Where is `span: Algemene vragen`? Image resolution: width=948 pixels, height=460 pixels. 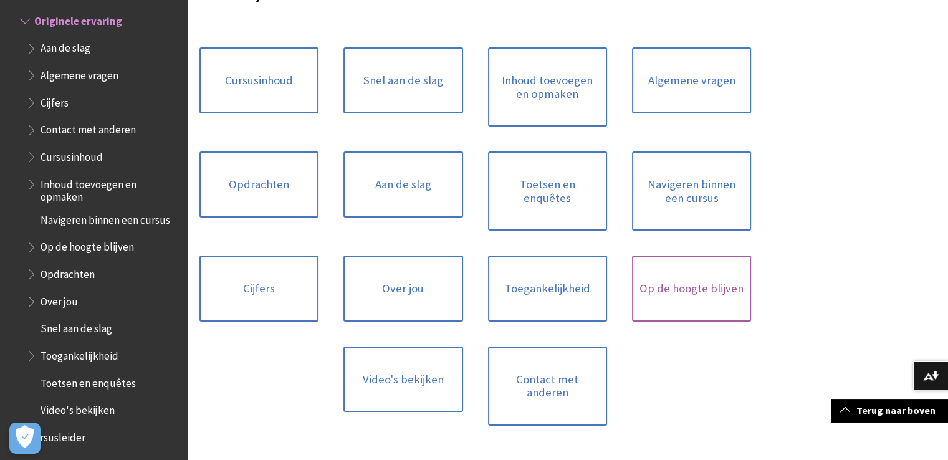
span: Algemene vragen is located at coordinates (79, 73).